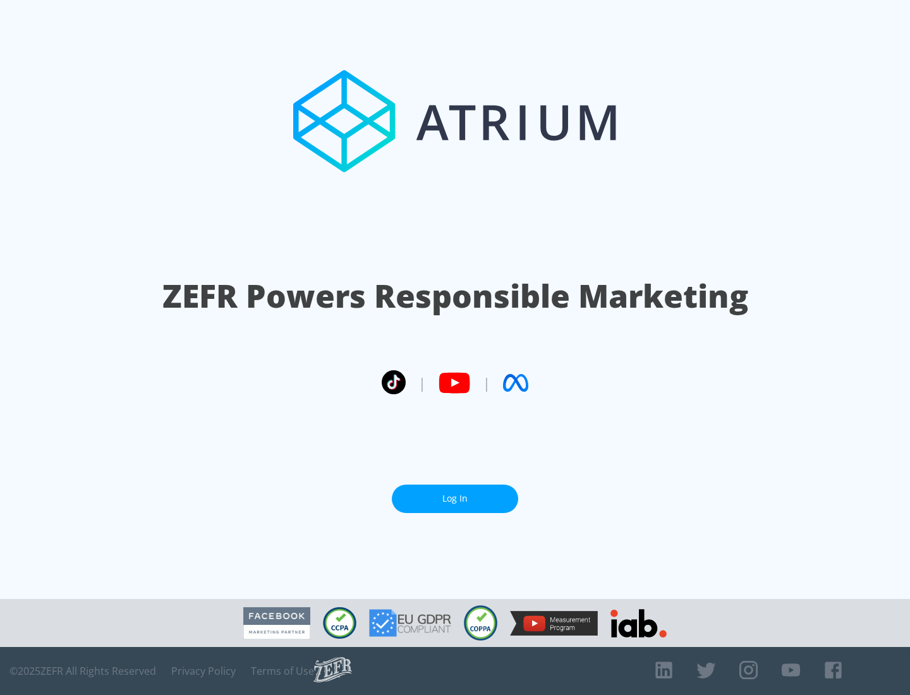 This screenshot has height=695, width=910. What do you see at coordinates (481, 623) in the screenshot?
I see `img: COPPA Compliant` at bounding box center [481, 623].